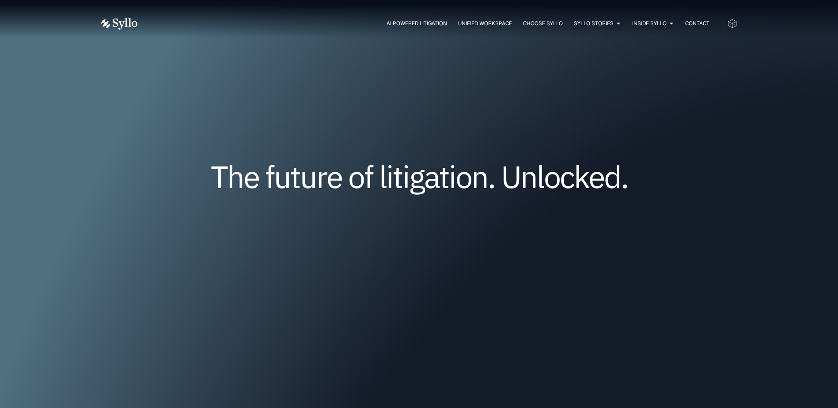 Image resolution: width=838 pixels, height=408 pixels. What do you see at coordinates (543, 23) in the screenshot?
I see `span: Choose Syllo` at bounding box center [543, 23].